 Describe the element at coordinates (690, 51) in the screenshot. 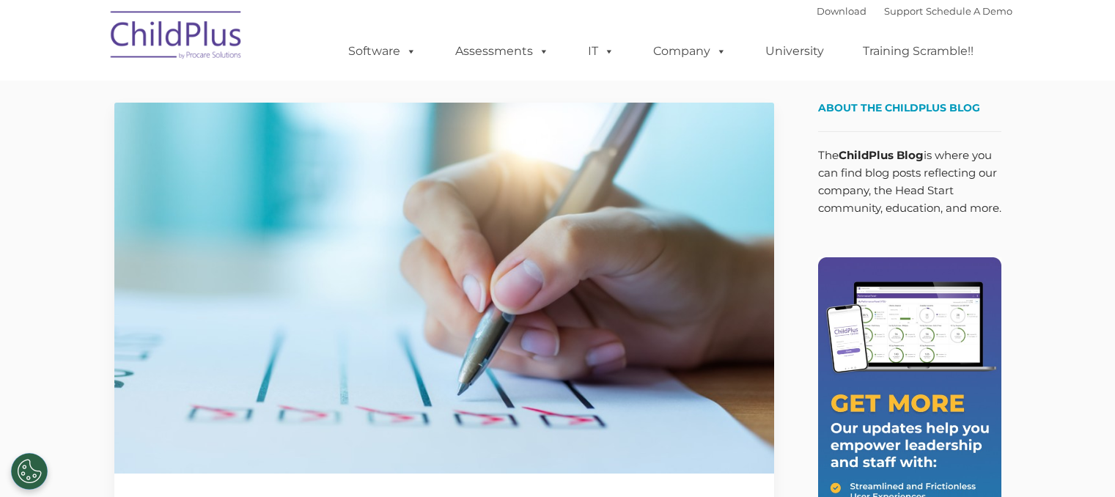

I see `a: Company` at that location.